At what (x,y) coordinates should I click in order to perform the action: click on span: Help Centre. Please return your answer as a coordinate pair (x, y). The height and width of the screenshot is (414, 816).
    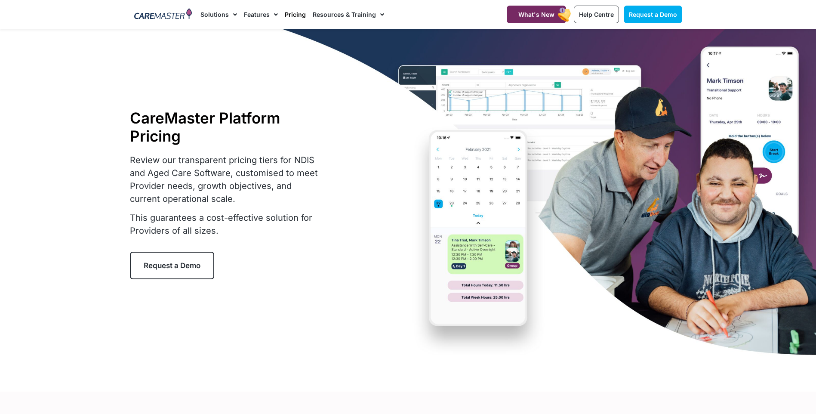
    Looking at the image, I should click on (596, 14).